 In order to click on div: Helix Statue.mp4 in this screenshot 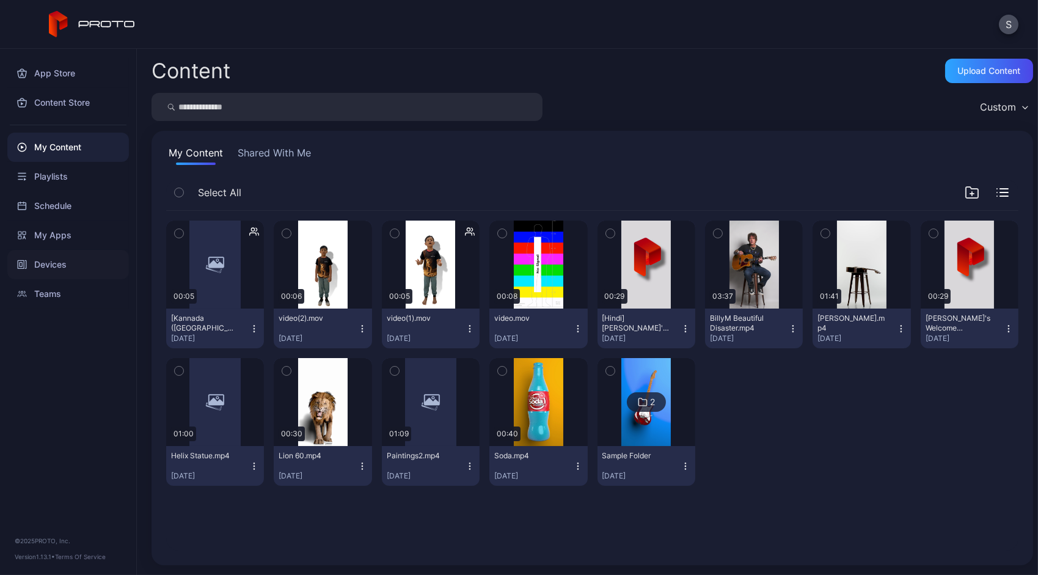, I will do `click(205, 456)`.